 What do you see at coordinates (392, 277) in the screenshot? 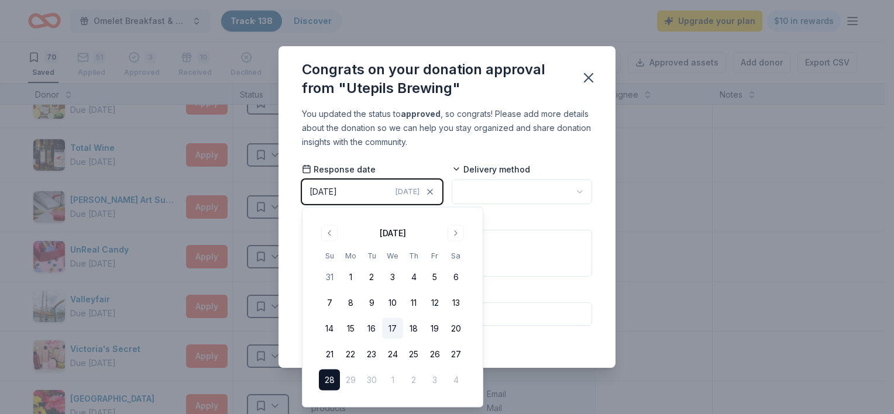
I see `button: 3` at bounding box center [392, 277].